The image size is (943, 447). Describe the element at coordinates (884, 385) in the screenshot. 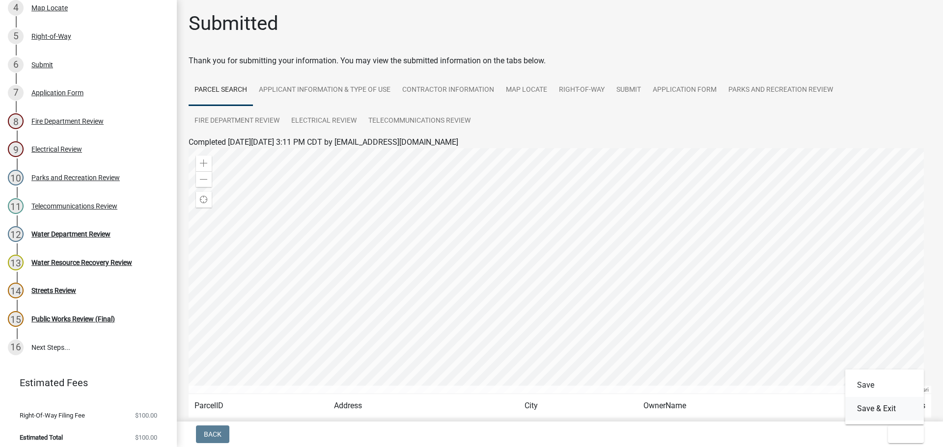

I see `button: Save` at that location.